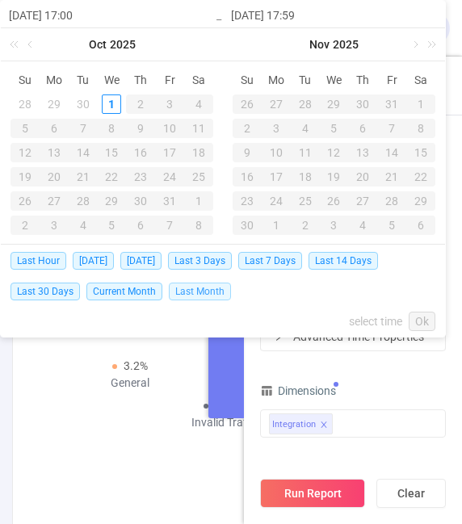 The image size is (462, 524). What do you see at coordinates (112, 153) in the screenshot?
I see `div: 15` at bounding box center [112, 153].